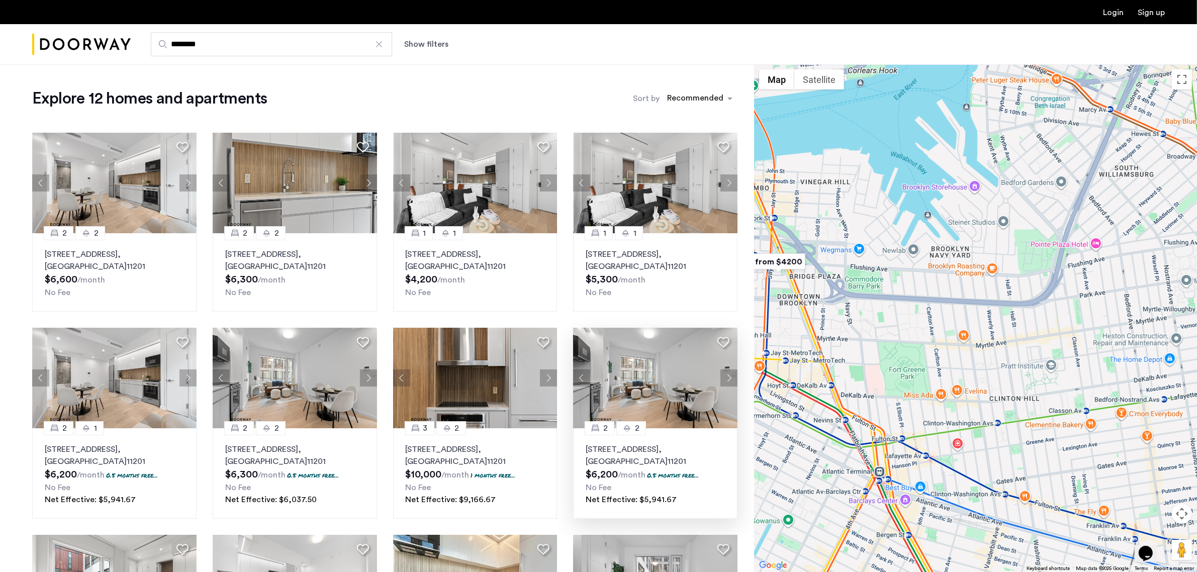 The height and width of the screenshot is (572, 1197). I want to click on a: Cazamio Logo, so click(81, 44).